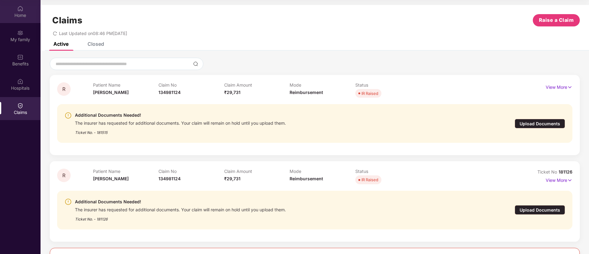  Describe the element at coordinates (61, 44) in the screenshot. I see `div: Active` at that location.